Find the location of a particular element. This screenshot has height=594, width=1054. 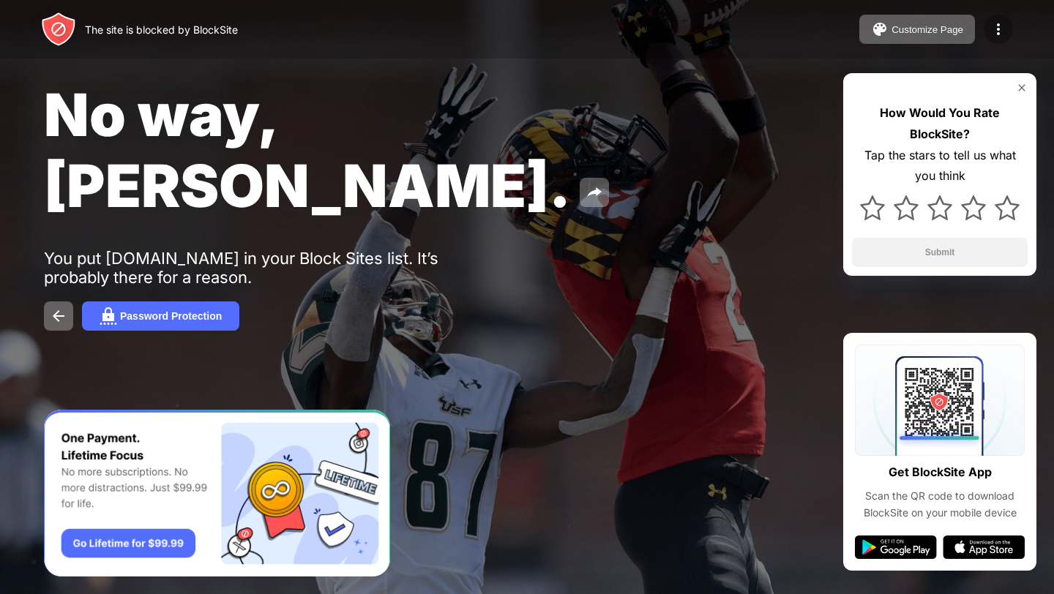

div: Tap the stars to tell us what you think is located at coordinates (940, 166).